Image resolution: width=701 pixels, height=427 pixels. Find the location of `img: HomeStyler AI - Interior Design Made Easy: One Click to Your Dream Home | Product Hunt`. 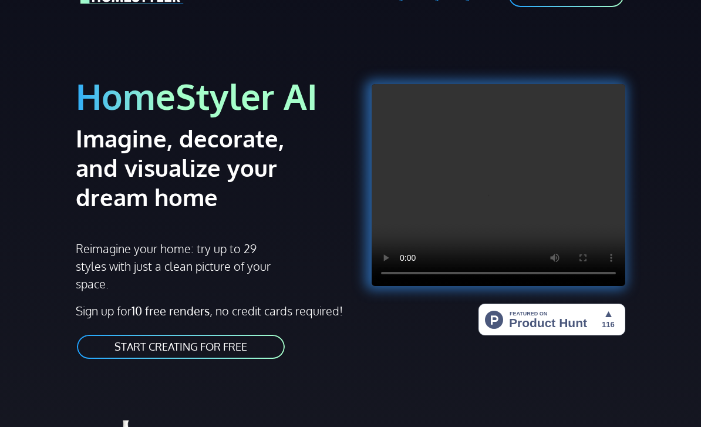

img: HomeStyler AI - Interior Design Made Easy: One Click to Your Dream Home | Product Hunt is located at coordinates (552, 320).